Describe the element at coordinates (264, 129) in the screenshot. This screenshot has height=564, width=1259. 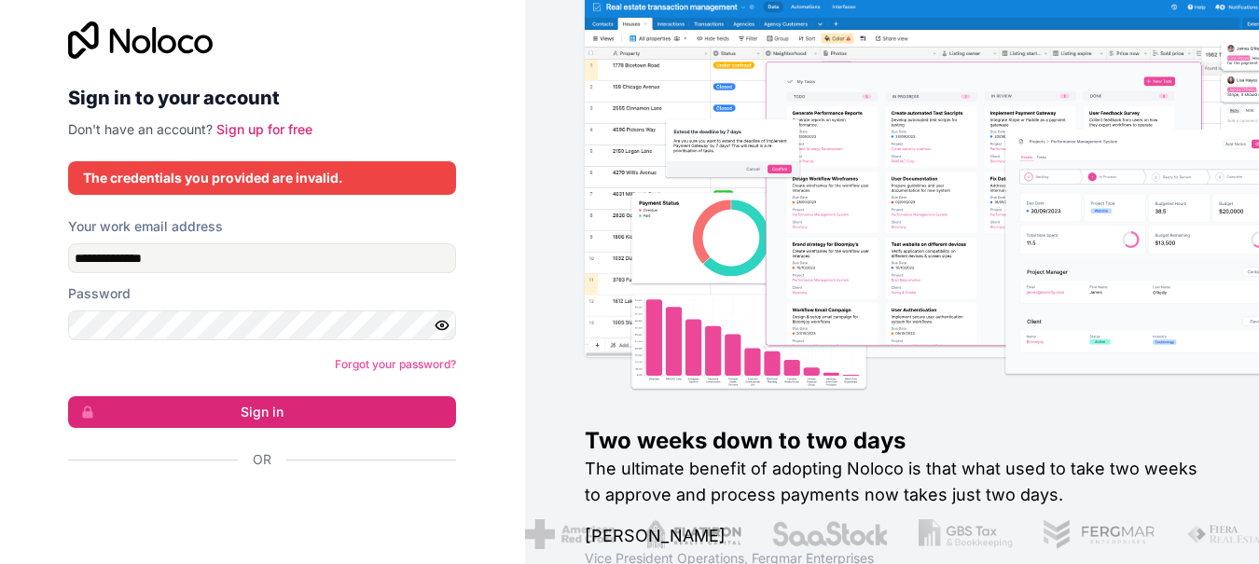
I see `a: Sign up for free` at that location.